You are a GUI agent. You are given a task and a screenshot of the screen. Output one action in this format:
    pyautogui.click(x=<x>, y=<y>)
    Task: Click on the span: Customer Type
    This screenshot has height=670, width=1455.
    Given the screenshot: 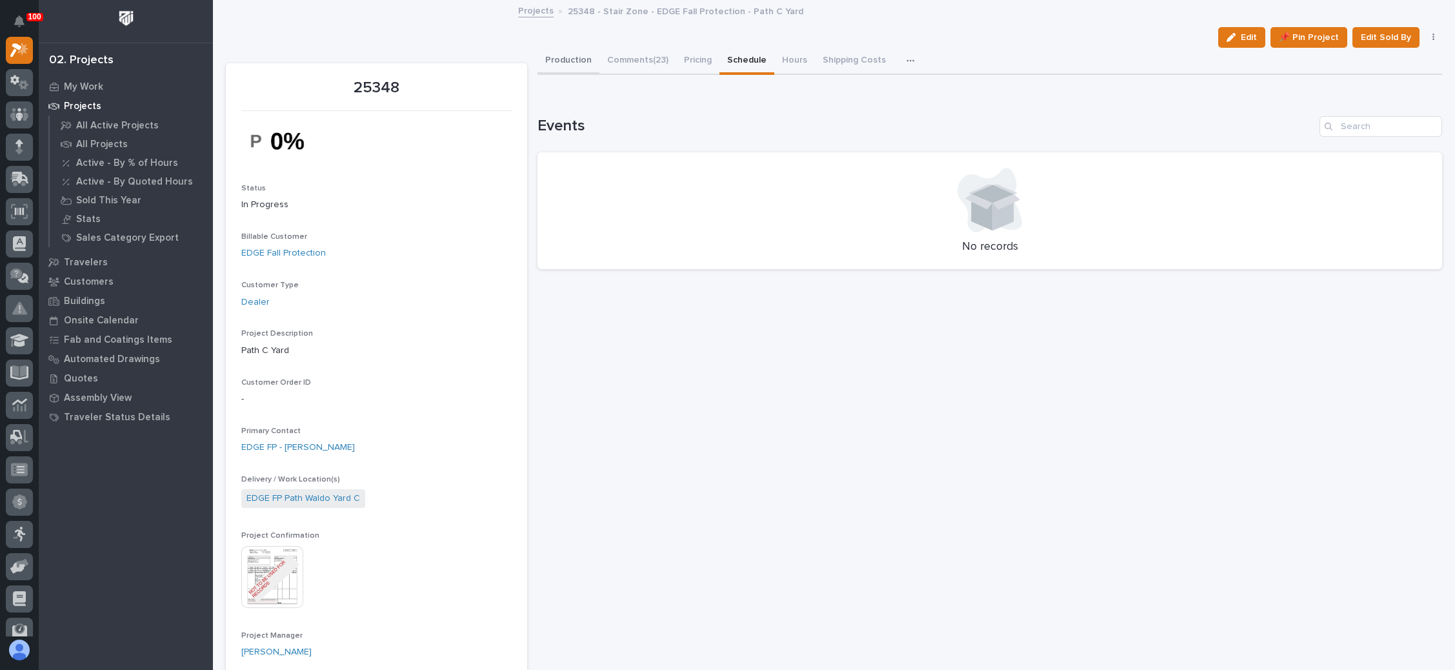 What is the action you would take?
    pyautogui.click(x=270, y=285)
    